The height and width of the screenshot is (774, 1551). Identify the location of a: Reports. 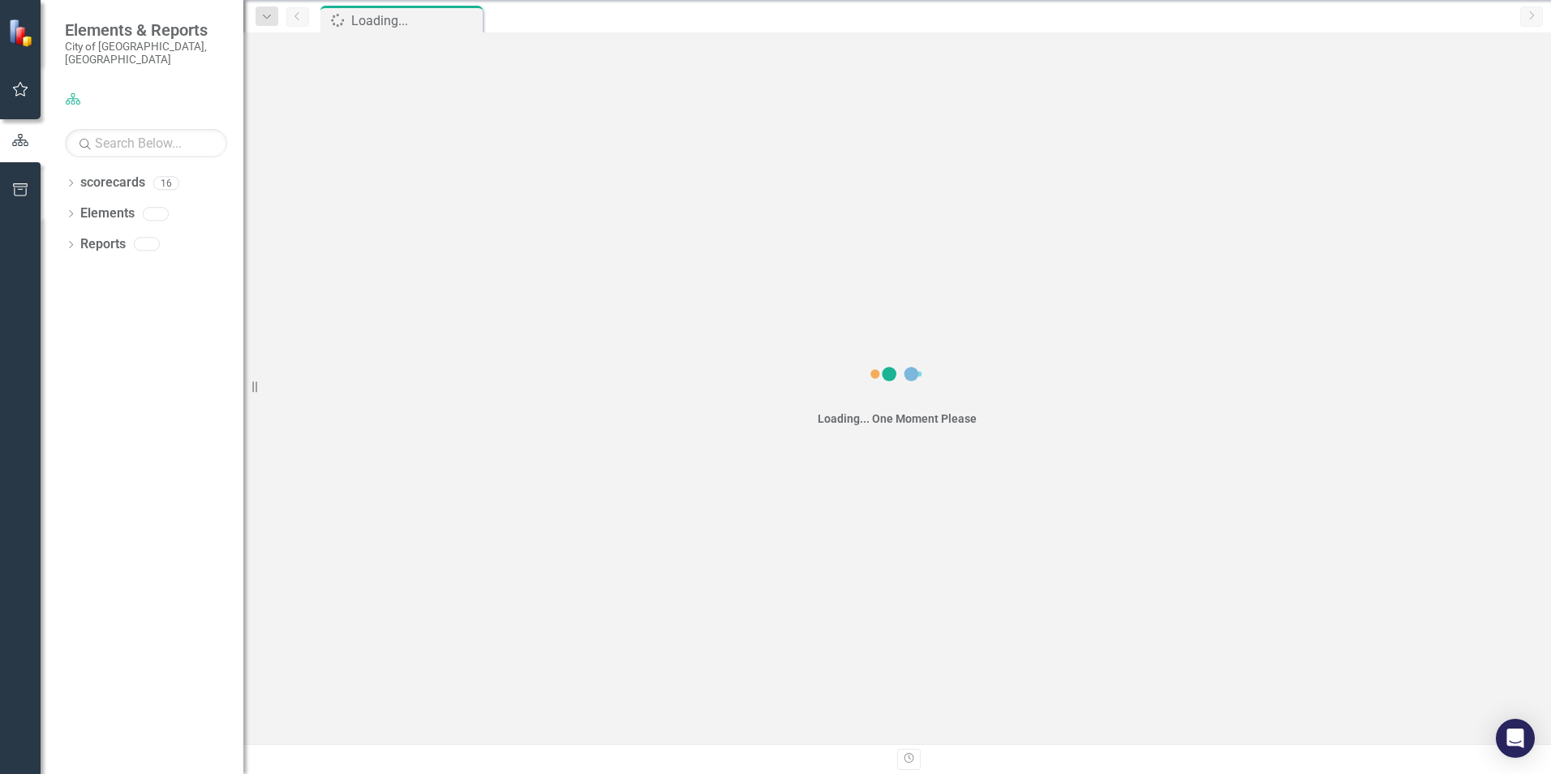
(103, 244).